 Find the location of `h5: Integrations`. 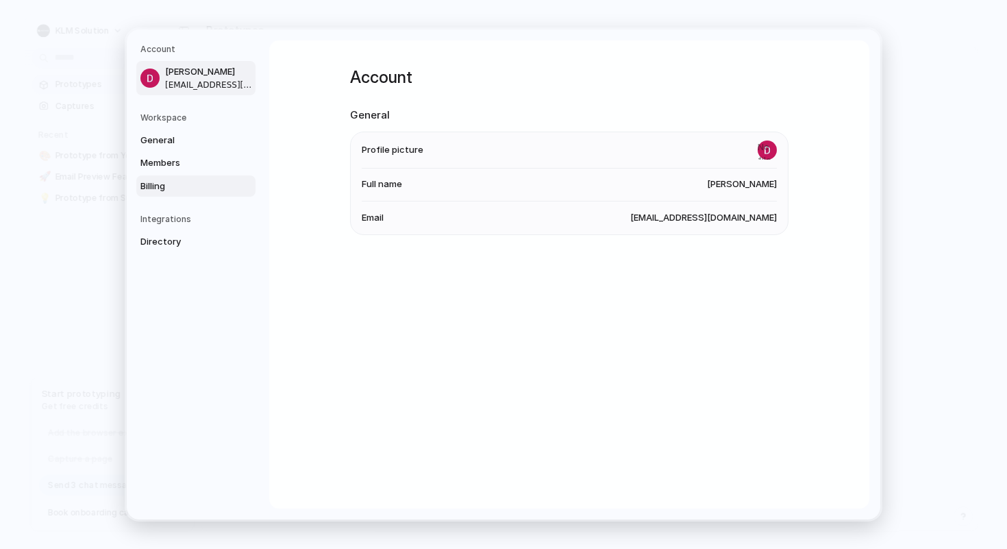

h5: Integrations is located at coordinates (198, 219).